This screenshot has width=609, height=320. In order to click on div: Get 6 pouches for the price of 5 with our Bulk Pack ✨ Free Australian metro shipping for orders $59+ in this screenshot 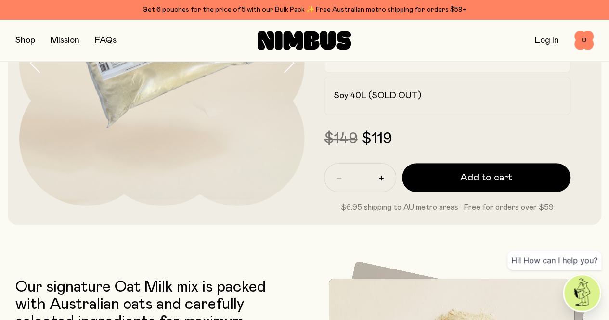, I will do `click(304, 10)`.